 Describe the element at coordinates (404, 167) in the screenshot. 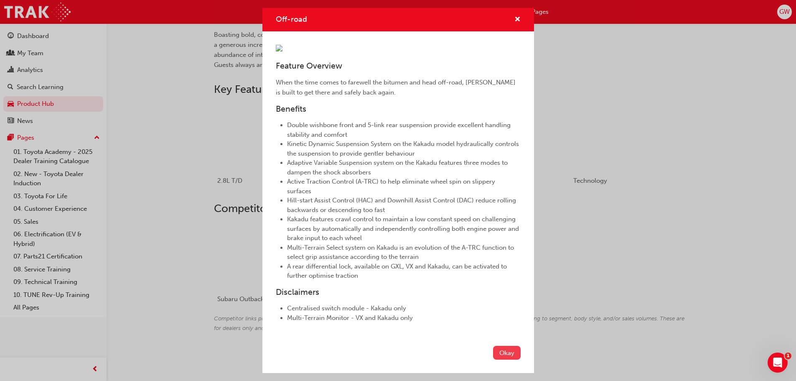

I see `li: Adaptive Variable Suspension system on the Kakadu features three modes to dampen the shock absorbers` at that location.